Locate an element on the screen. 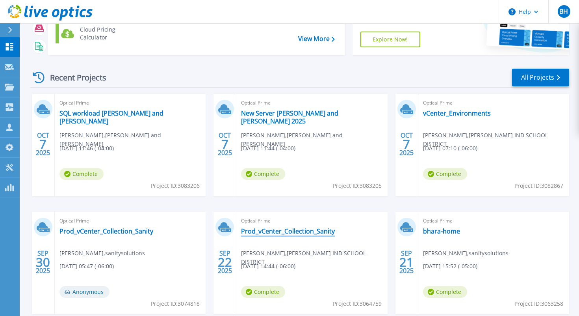 Image resolution: width=579 pixels, height=316 pixels. div: Recent Projects is located at coordinates (74, 77).